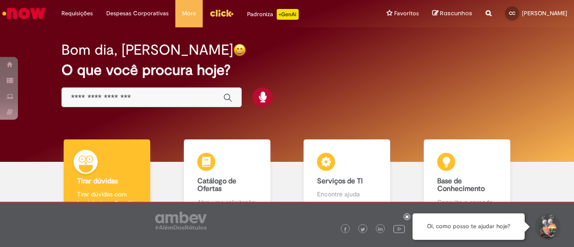 This screenshot has height=247, width=574. What do you see at coordinates (107, 199) in the screenshot?
I see `p: Tirar dúvidas com Lupi Assist e Gen Ai` at bounding box center [107, 199].